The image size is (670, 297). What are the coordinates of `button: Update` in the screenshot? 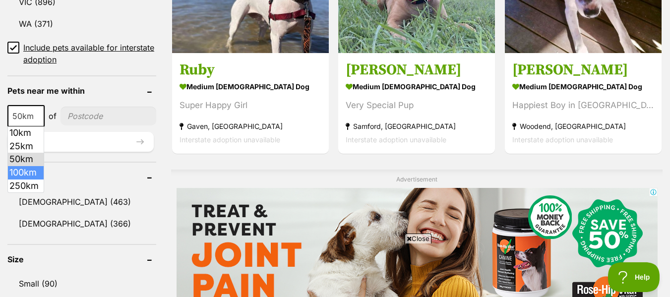 It's located at (80, 142).